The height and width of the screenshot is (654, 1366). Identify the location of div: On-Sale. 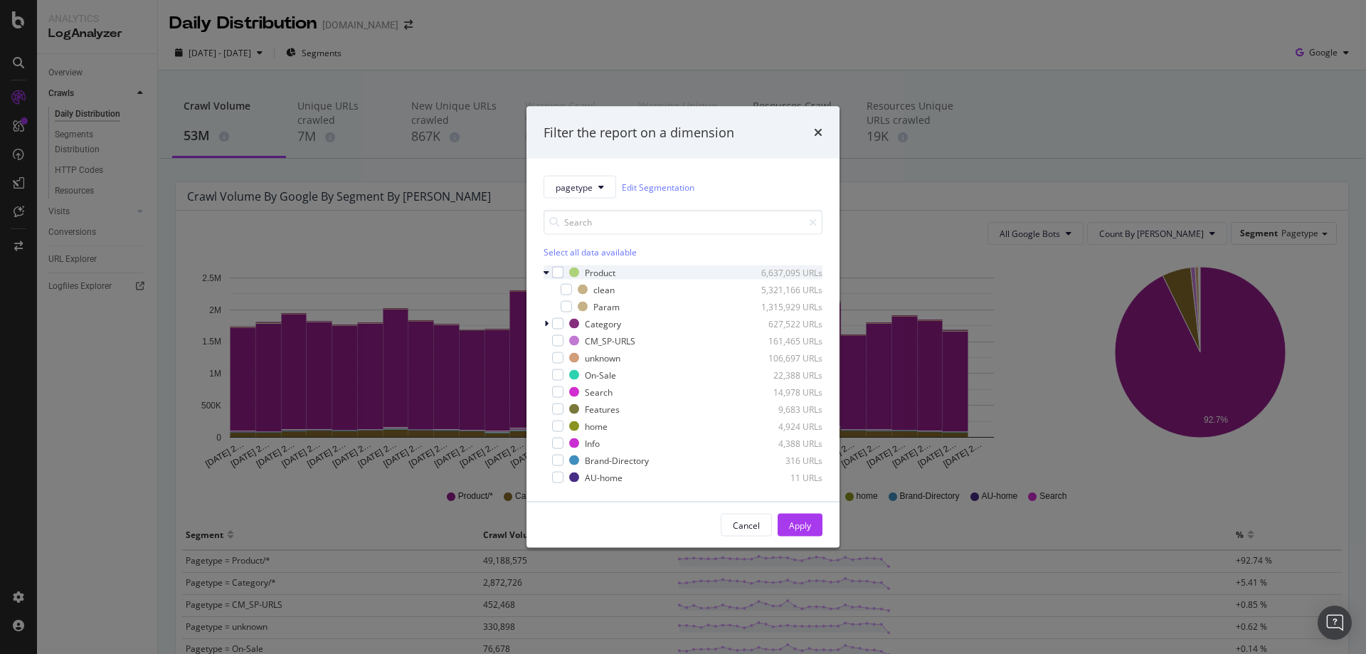
(601, 374).